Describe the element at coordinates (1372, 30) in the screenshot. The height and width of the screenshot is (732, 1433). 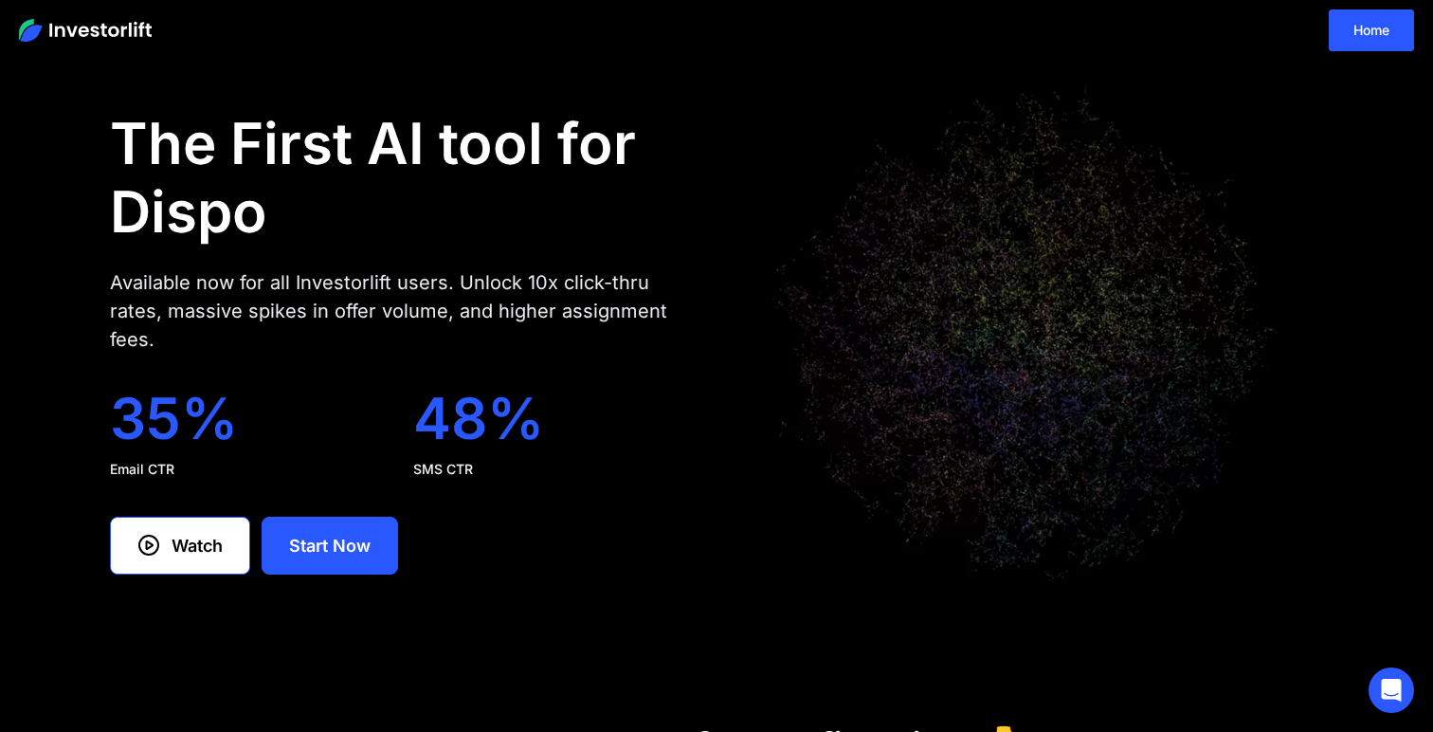
I see `a: Home` at that location.